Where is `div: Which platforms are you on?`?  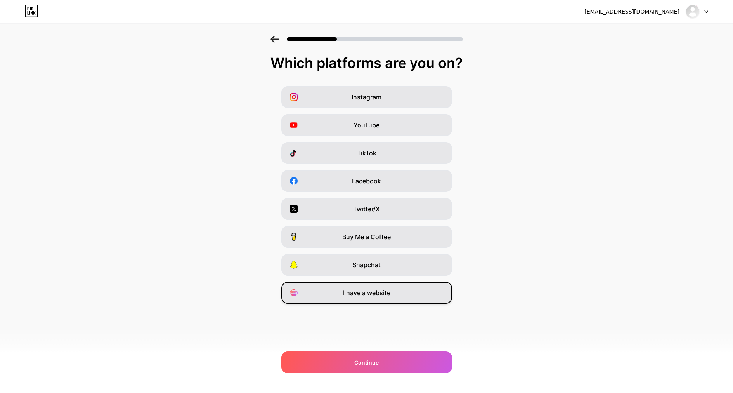 div: Which platforms are you on? is located at coordinates (366, 63).